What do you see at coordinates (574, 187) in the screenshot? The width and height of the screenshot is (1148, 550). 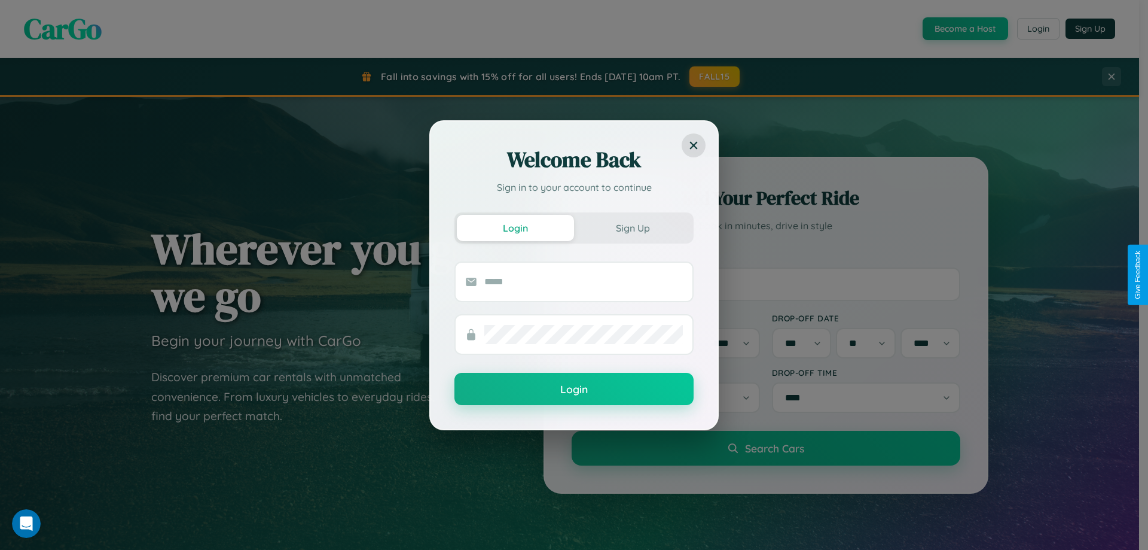 I see `p: Sign in to your account to continue` at bounding box center [574, 187].